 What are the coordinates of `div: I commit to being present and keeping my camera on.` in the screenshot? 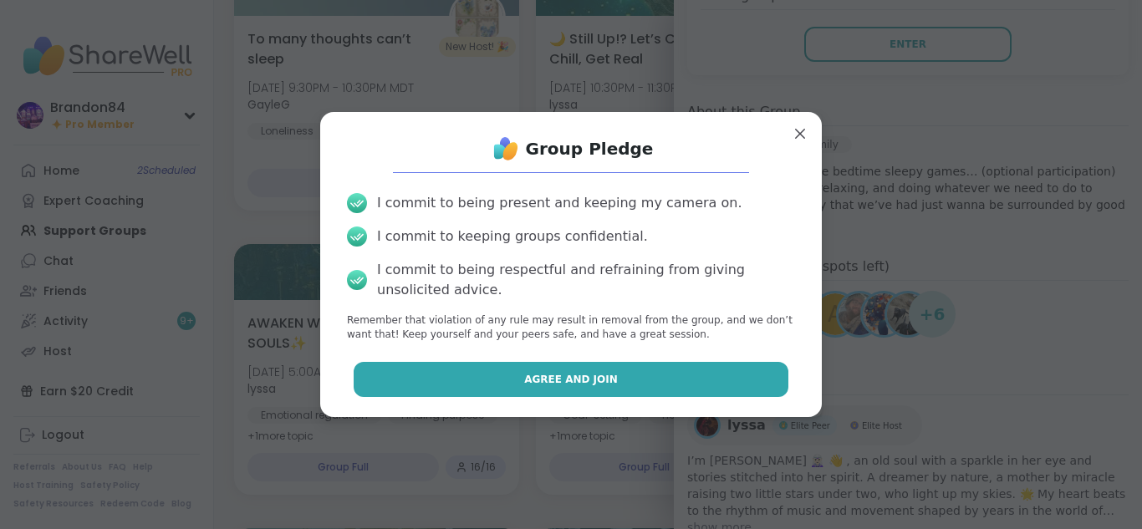 It's located at (559, 203).